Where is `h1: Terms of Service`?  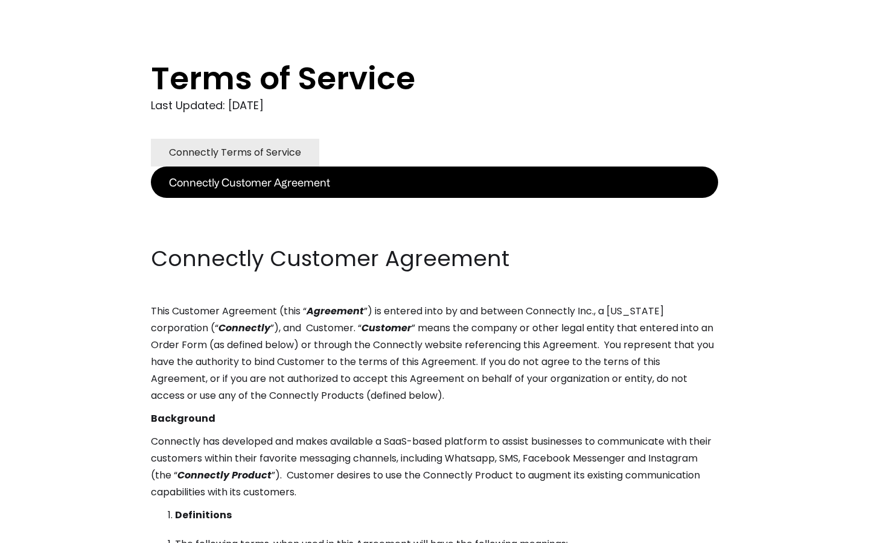
h1: Terms of Service is located at coordinates (411, 78).